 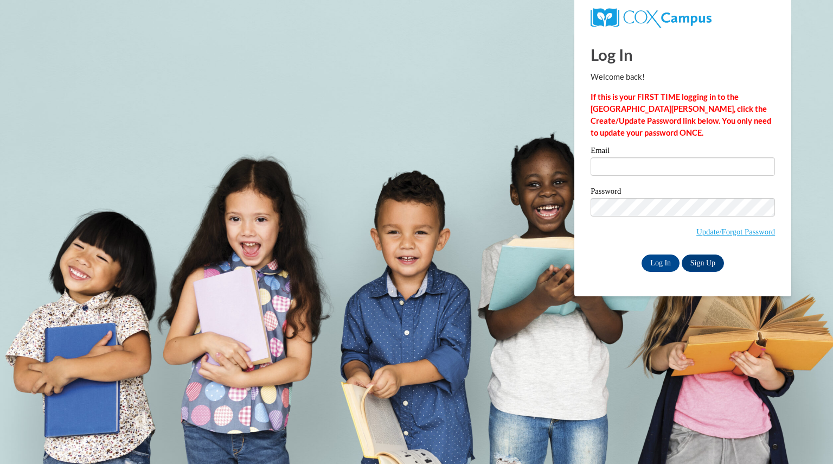 What do you see at coordinates (661, 263) in the screenshot?
I see `input: Log In` at bounding box center [661, 263].